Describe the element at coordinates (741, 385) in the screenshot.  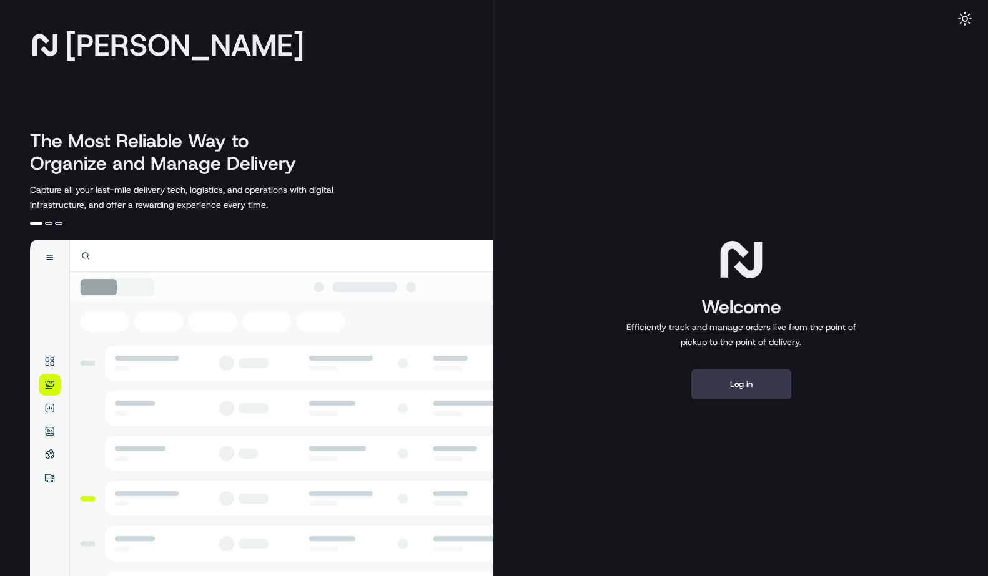
I see `button: Log in` at that location.